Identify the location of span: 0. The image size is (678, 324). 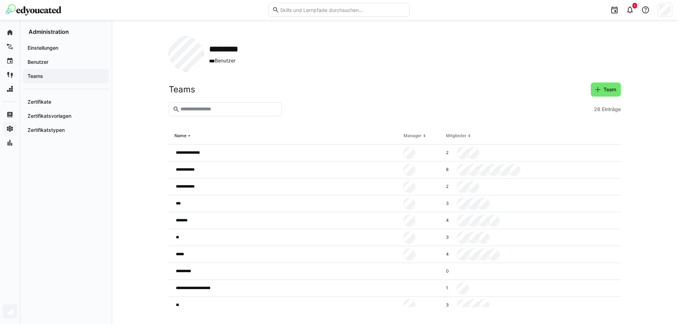
(450, 272).